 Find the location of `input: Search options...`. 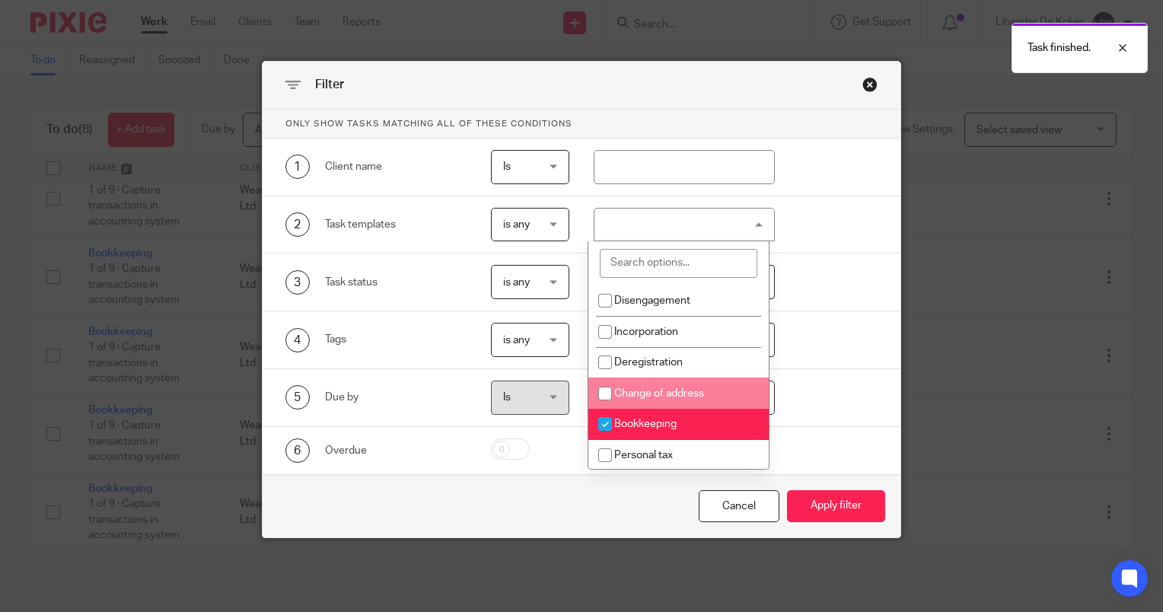

input: Search options... is located at coordinates (678, 263).